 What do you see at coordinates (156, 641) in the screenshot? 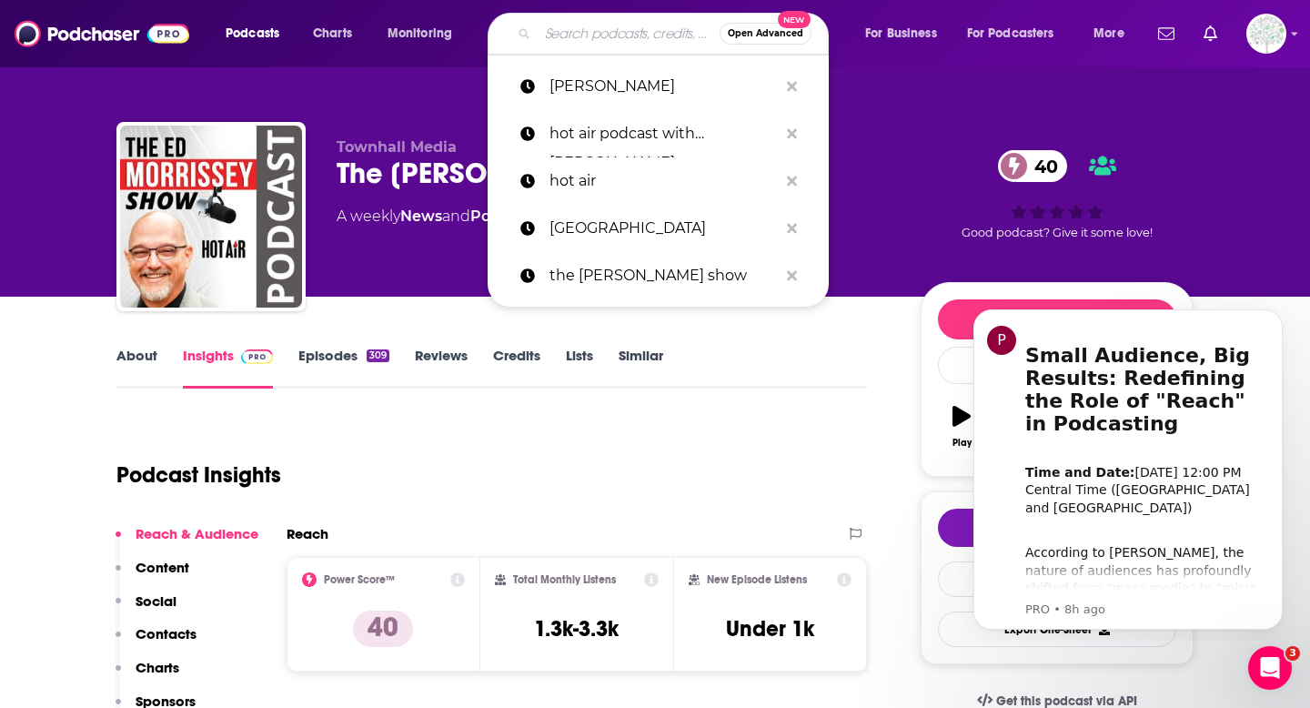
I see `button: Contacts` at bounding box center [156, 641].